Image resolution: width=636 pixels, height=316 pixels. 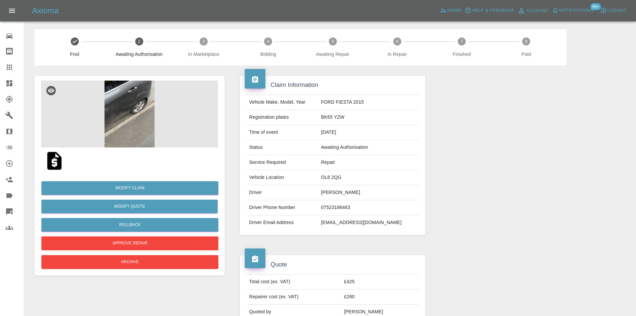 What do you see at coordinates (380, 297) in the screenshot?
I see `td: £260` at bounding box center [380, 297].